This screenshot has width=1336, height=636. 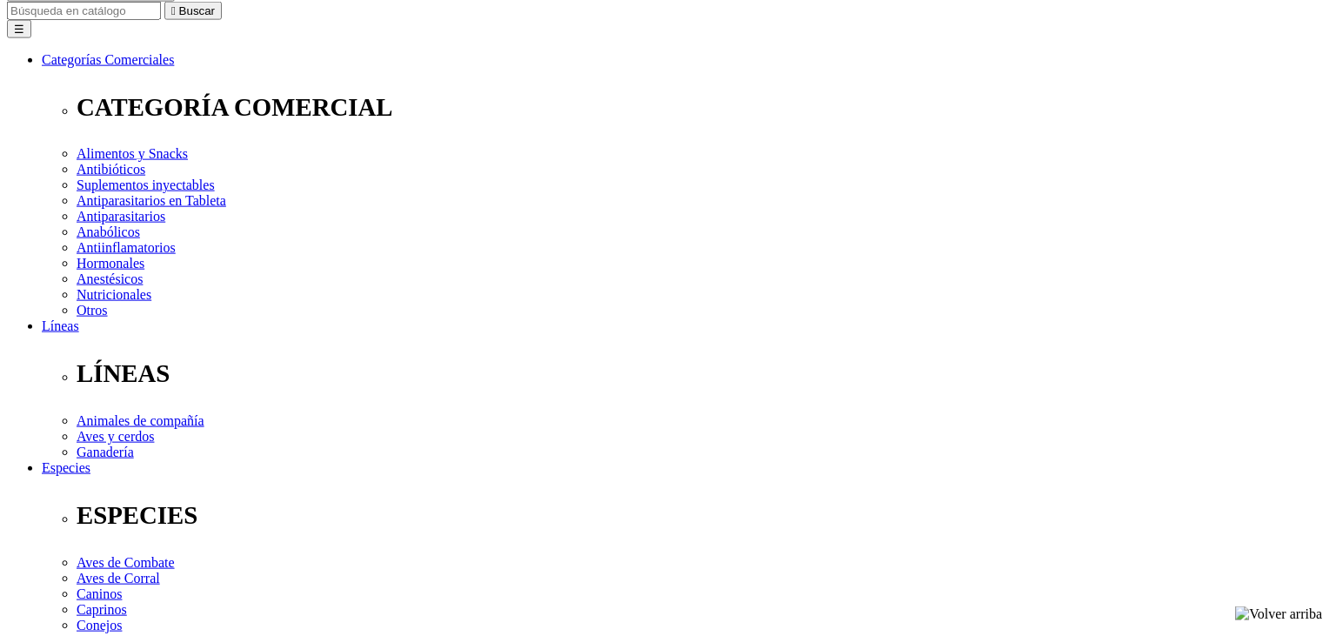 What do you see at coordinates (108, 231) in the screenshot?
I see `span: Anabólicos` at bounding box center [108, 231].